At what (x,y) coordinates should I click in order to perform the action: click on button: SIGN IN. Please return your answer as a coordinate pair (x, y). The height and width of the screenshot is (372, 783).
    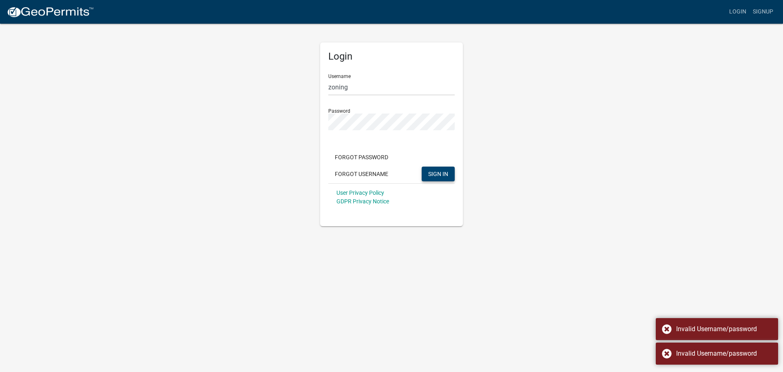
    Looking at the image, I should click on (438, 174).